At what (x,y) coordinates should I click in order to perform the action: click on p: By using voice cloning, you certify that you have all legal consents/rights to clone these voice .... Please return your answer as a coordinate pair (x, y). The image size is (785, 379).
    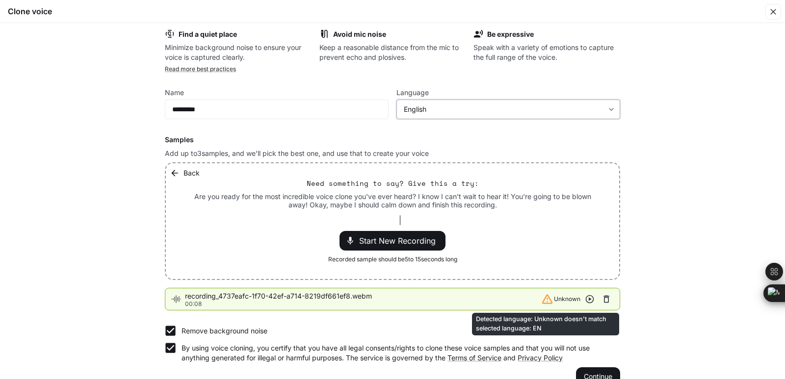
    Looking at the image, I should click on (397, 353).